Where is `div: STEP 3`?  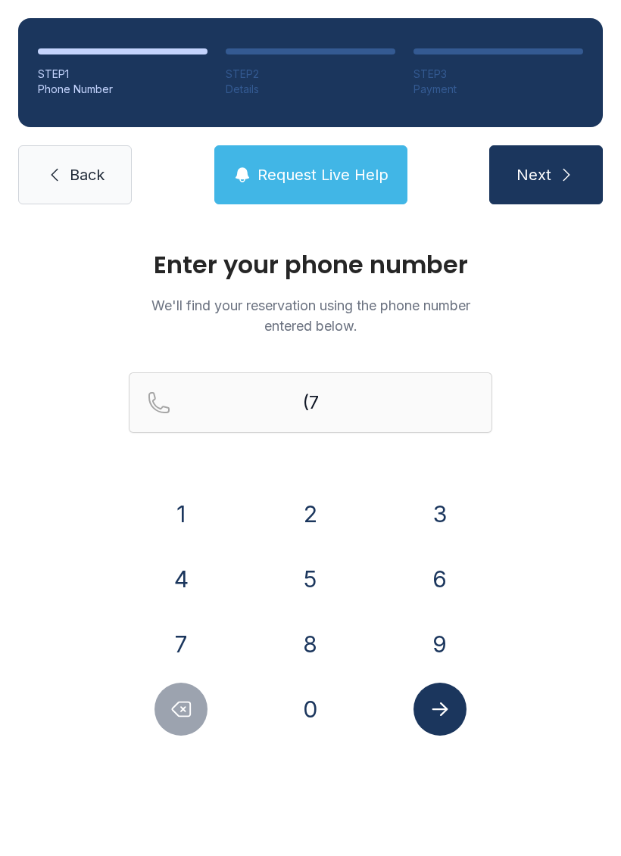 div: STEP 3 is located at coordinates (498, 74).